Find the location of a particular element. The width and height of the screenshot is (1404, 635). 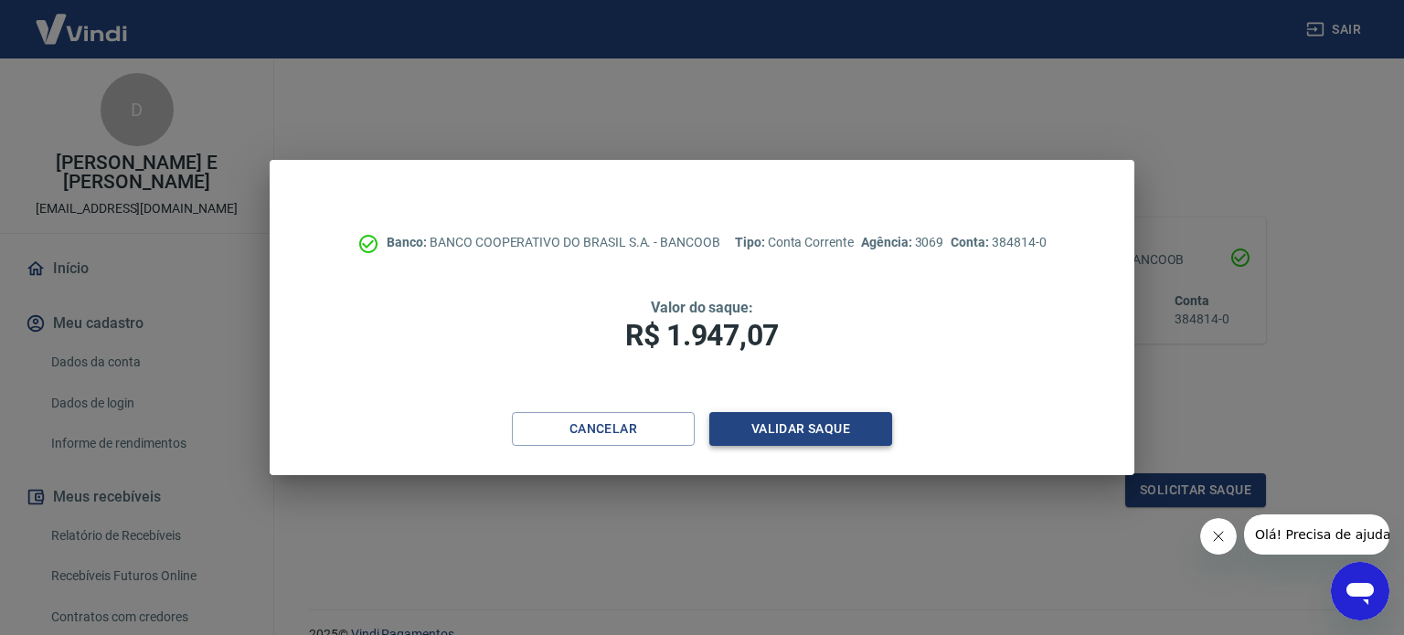

span: Banco: is located at coordinates (408, 242).